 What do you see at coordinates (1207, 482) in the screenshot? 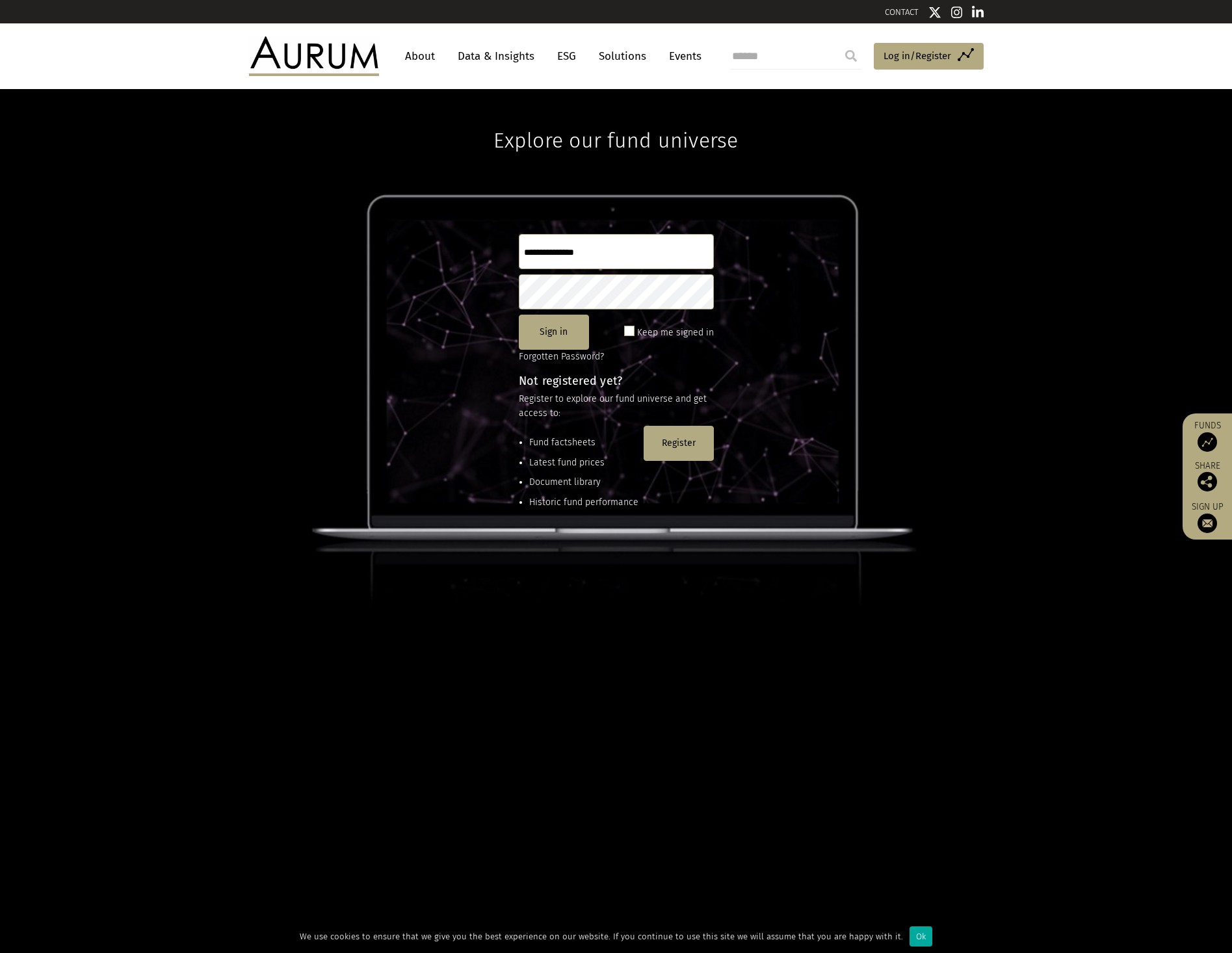
I see `img: Share this post` at bounding box center [1207, 482].